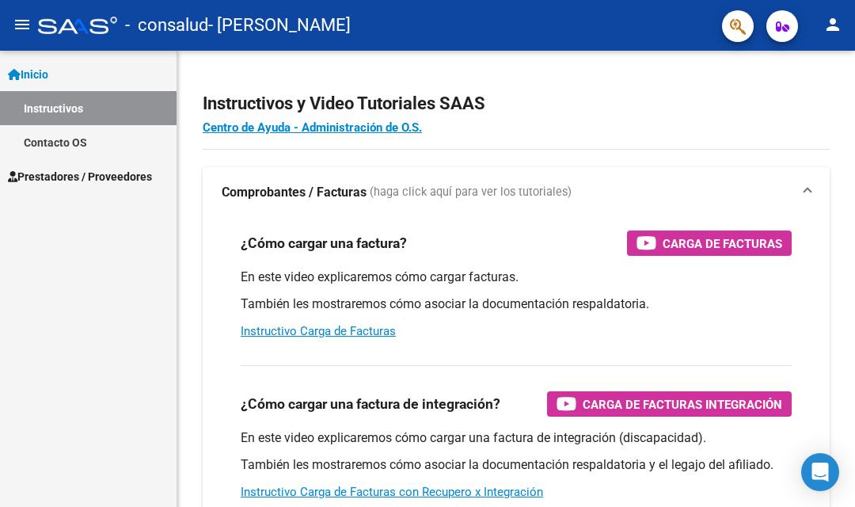  What do you see at coordinates (722, 243) in the screenshot?
I see `span: Carga de Facturas` at bounding box center [722, 243].